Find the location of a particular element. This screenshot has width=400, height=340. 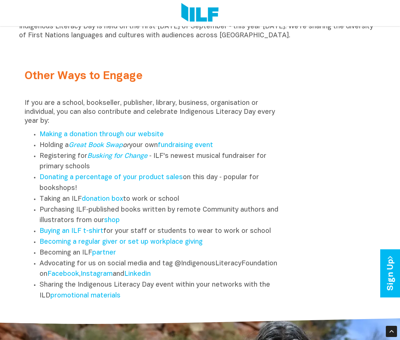

div: Scroll Back to Top is located at coordinates (391, 331).